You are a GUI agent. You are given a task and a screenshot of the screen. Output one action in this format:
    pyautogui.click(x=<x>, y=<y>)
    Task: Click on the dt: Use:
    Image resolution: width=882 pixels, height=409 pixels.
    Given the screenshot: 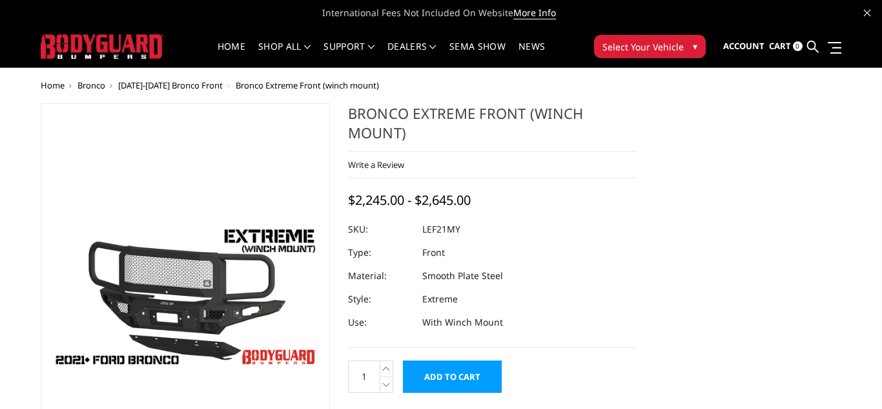 What is the action you would take?
    pyautogui.click(x=380, y=322)
    